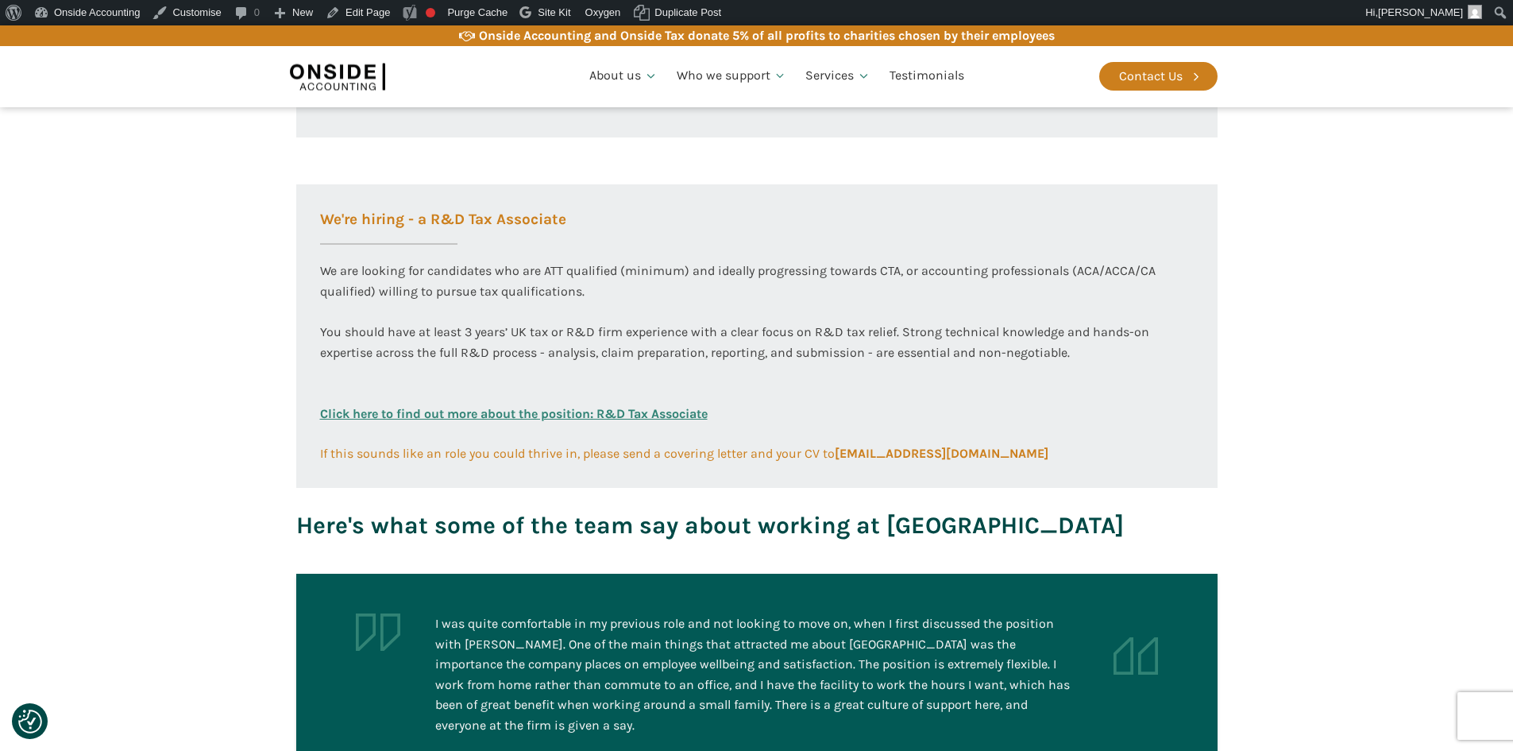  I want to click on a: About us, so click(624, 76).